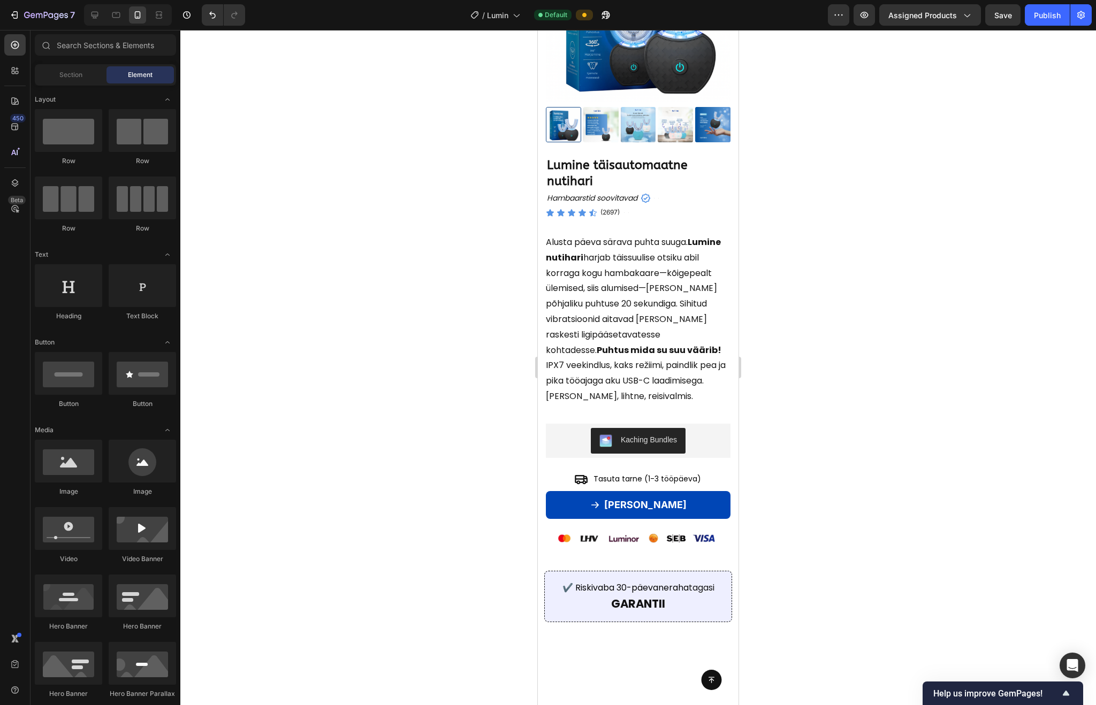 This screenshot has height=705, width=1096. I want to click on div: 450, so click(18, 118).